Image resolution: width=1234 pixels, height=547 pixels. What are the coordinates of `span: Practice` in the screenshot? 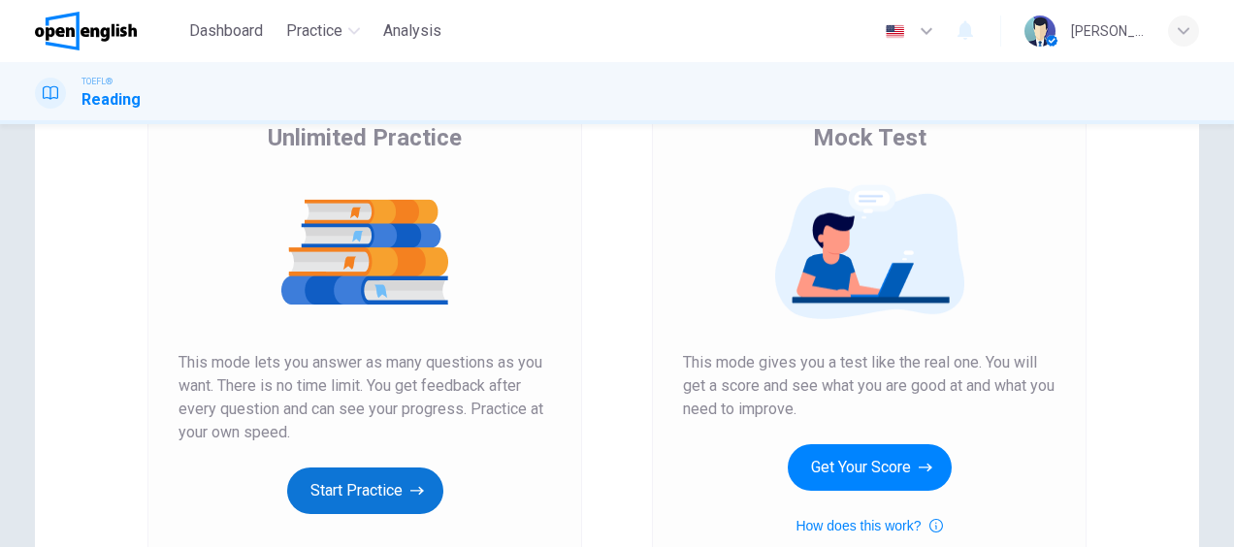 It's located at (314, 31).